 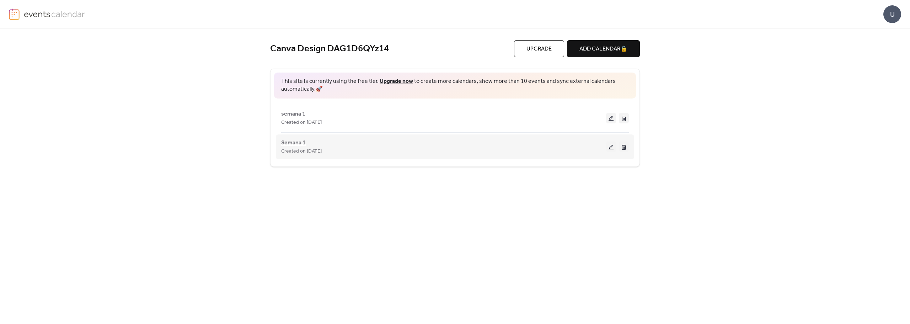 What do you see at coordinates (293, 114) in the screenshot?
I see `a: semana 1` at bounding box center [293, 114].